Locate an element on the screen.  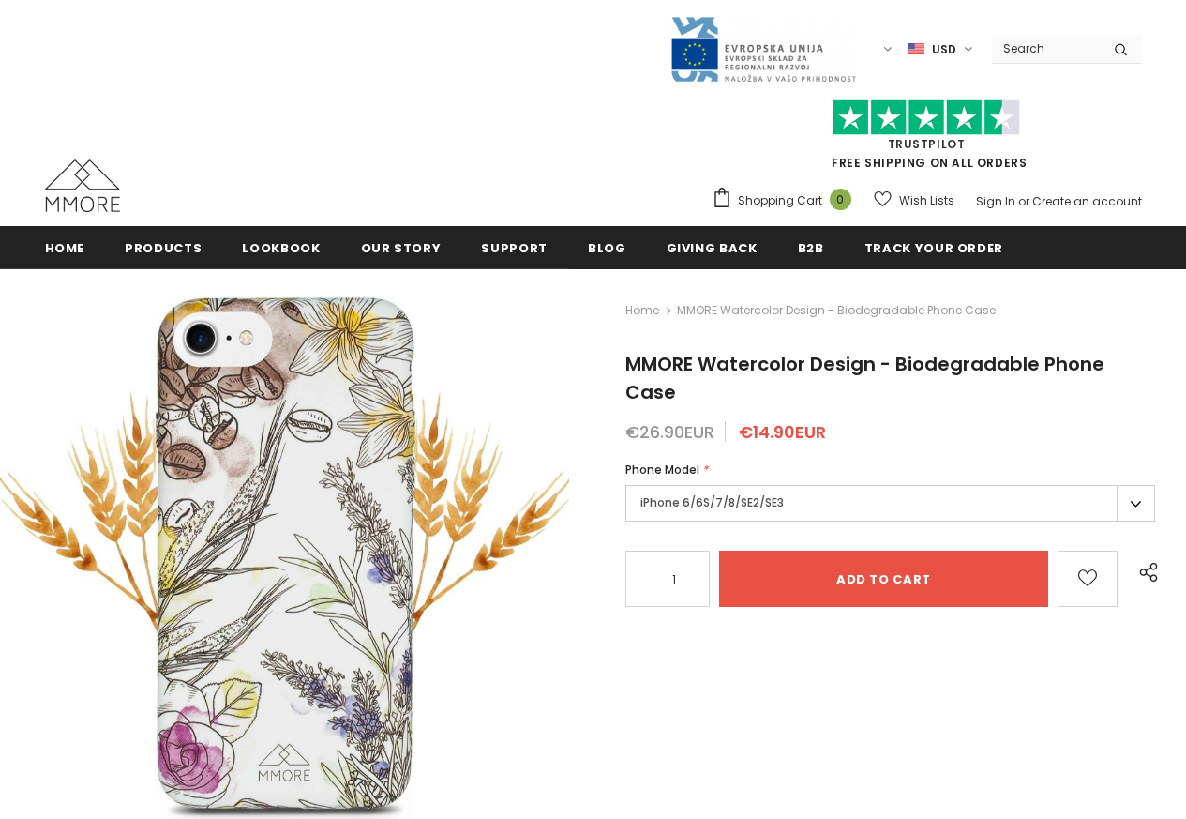
a: Javni Razpis is located at coordinates (763, 48).